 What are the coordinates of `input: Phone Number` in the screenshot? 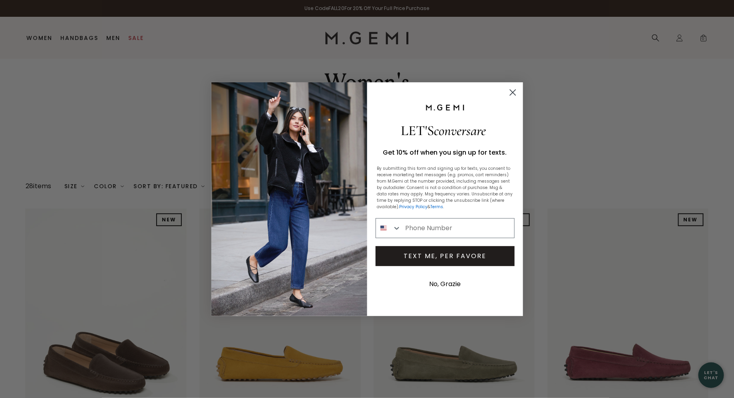 It's located at (458, 228).